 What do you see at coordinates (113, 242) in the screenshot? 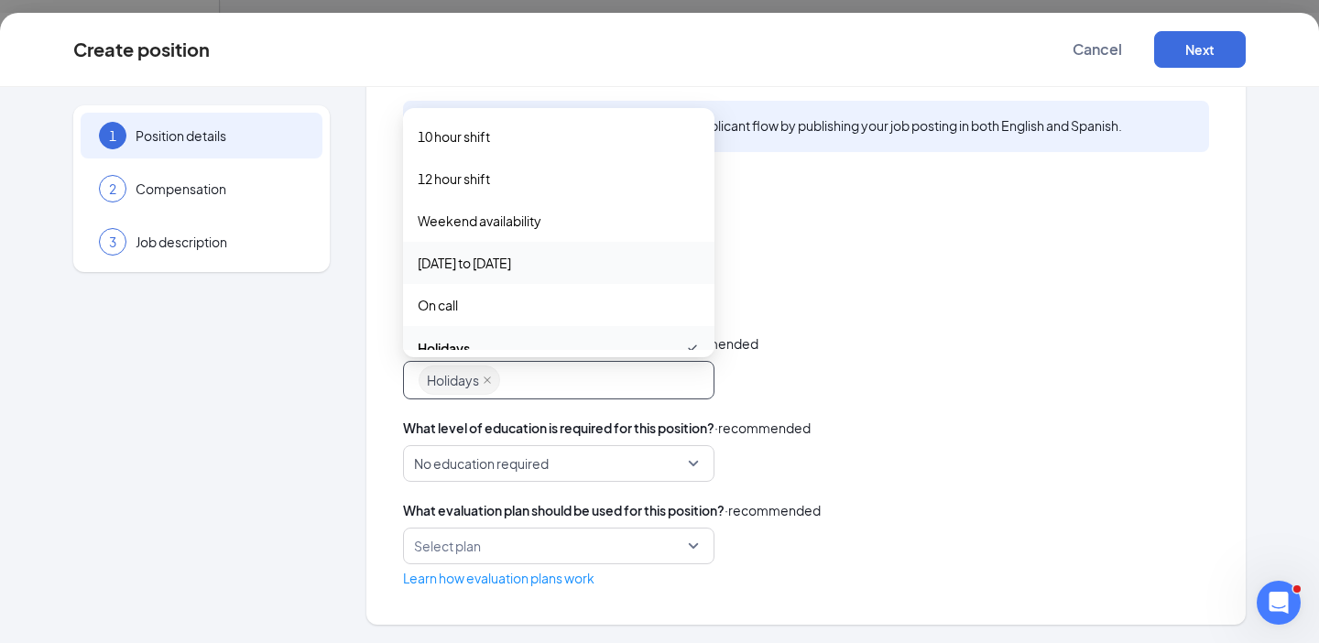
I see `span: 3` at bounding box center [113, 242].